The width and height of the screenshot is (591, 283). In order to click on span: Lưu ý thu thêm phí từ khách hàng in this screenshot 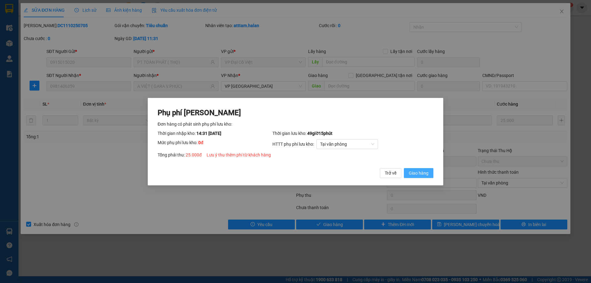, I will do `click(238, 154)`.